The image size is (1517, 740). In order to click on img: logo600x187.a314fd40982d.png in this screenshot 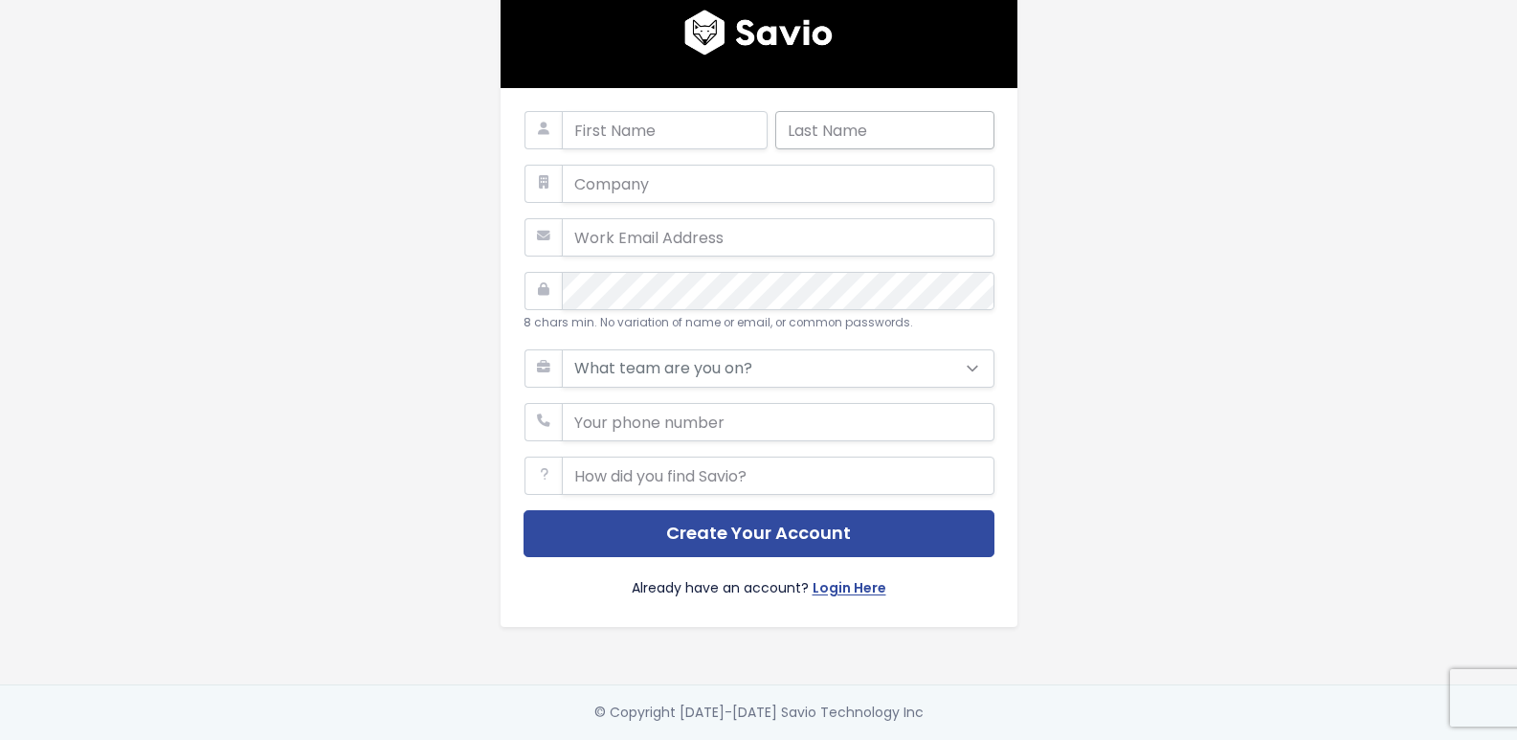, I will do `click(758, 33)`.